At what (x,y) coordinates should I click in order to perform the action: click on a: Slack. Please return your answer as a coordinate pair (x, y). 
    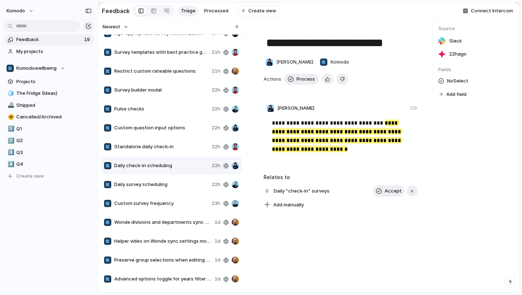
    Looking at the image, I should click on (476, 41).